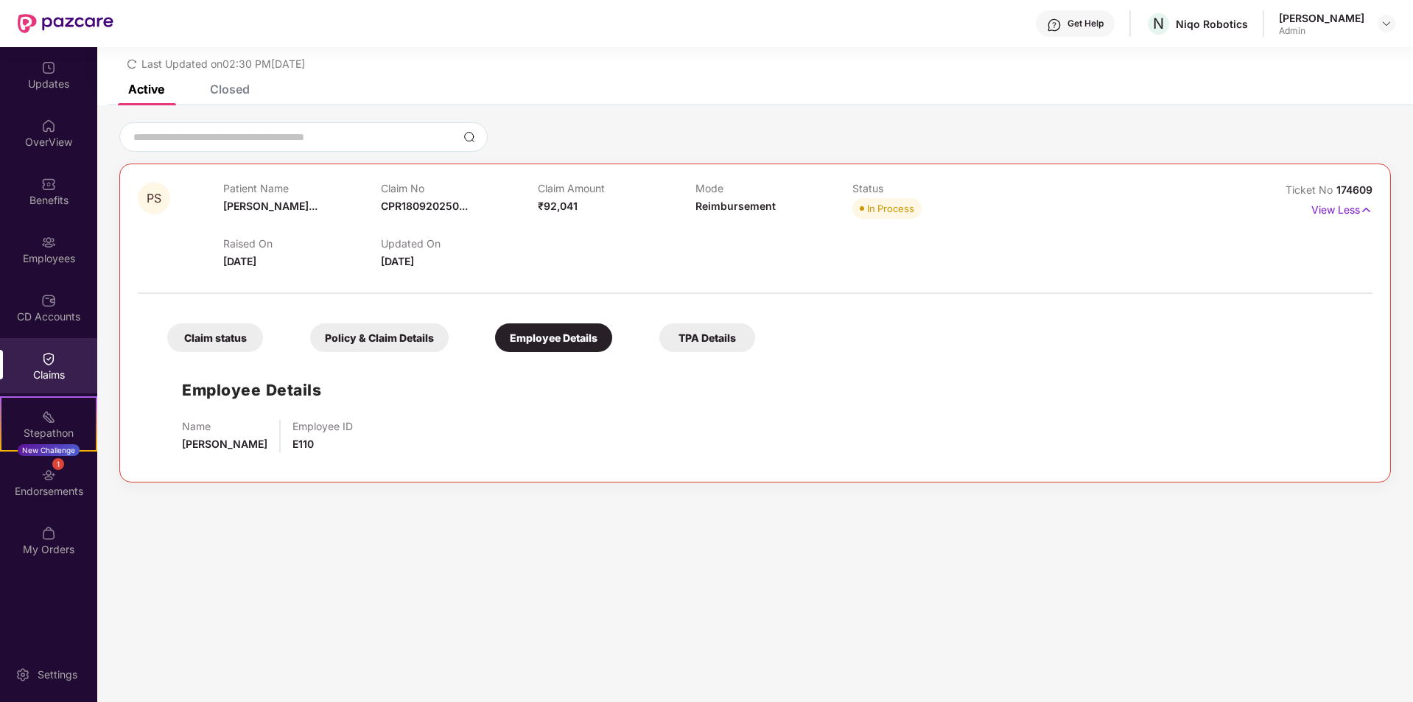 This screenshot has width=1413, height=702. Describe the element at coordinates (1342, 208) in the screenshot. I see `p: View Less` at that location.